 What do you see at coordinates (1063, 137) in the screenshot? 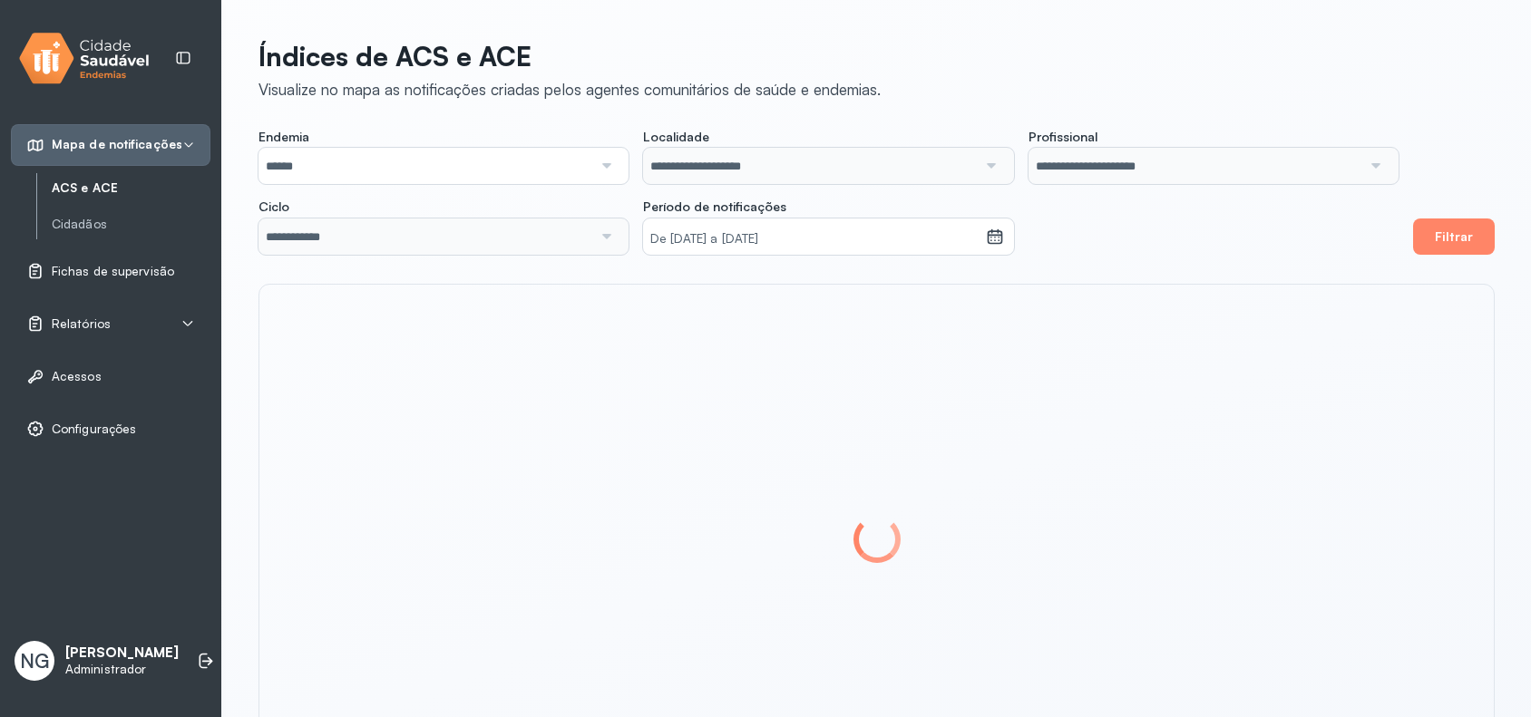
I see `span: Profissional` at bounding box center [1063, 137].